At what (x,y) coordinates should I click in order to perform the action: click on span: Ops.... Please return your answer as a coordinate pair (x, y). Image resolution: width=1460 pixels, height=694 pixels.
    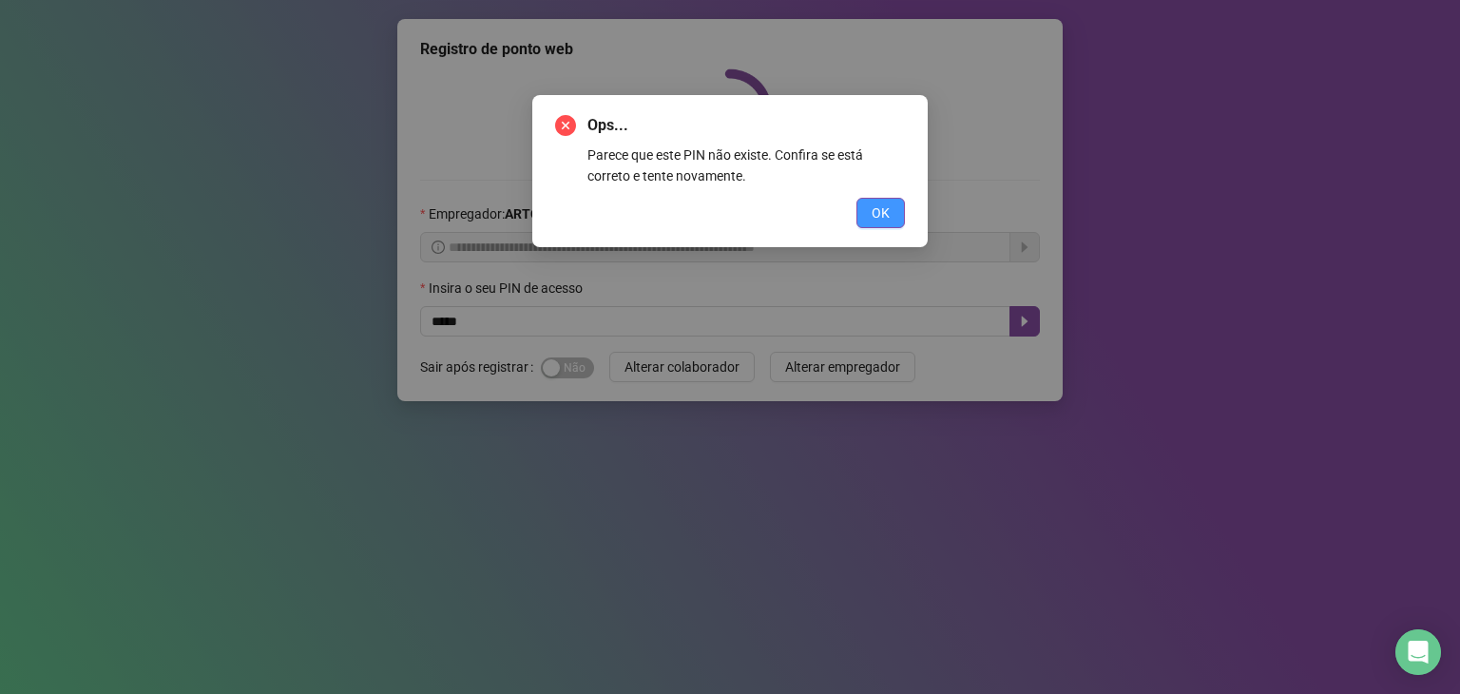
    Looking at the image, I should click on (746, 125).